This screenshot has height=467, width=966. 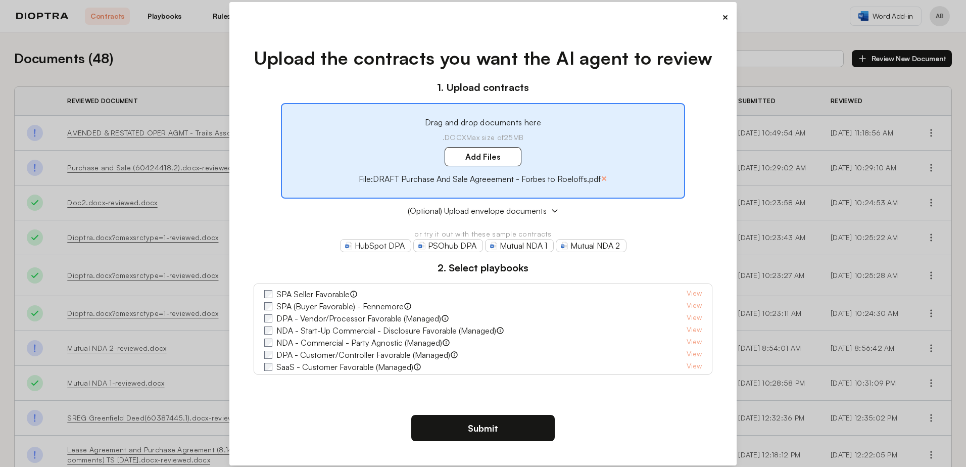 I want to click on label: NDA - Start-Up Commercial - Disclosure Favorable (Managed), so click(x=386, y=330).